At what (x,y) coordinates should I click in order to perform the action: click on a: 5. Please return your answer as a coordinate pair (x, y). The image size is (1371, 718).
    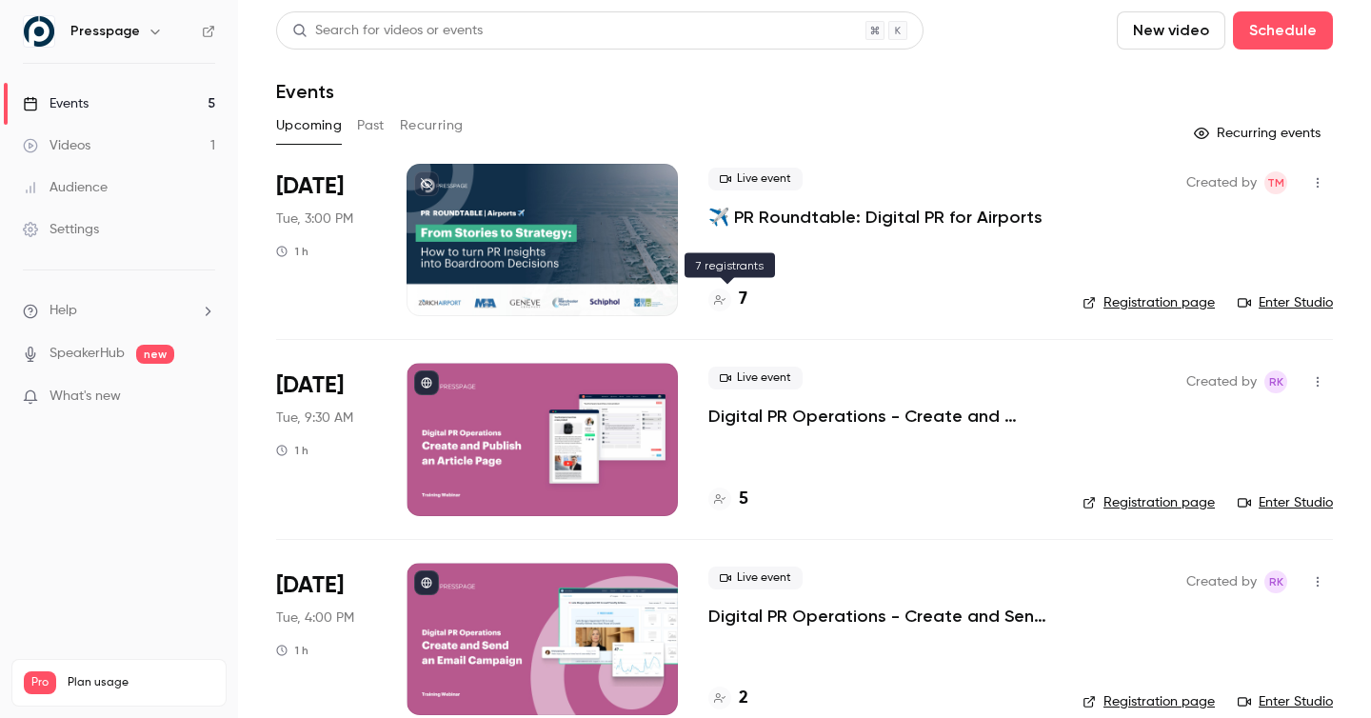
    Looking at the image, I should click on (728, 499).